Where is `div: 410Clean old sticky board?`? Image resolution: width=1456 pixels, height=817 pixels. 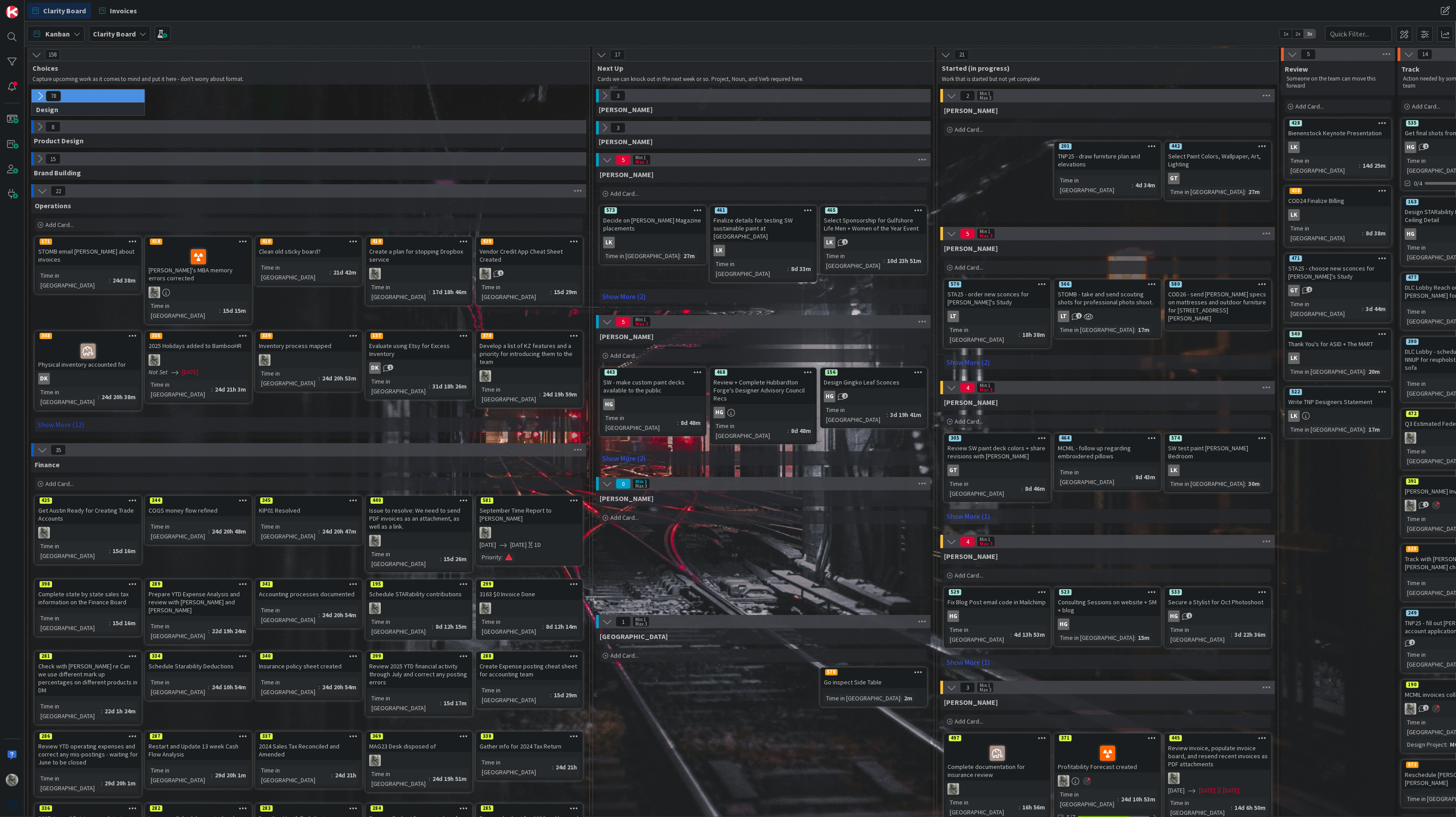
div: 410Clean old sticky board? is located at coordinates (309, 247).